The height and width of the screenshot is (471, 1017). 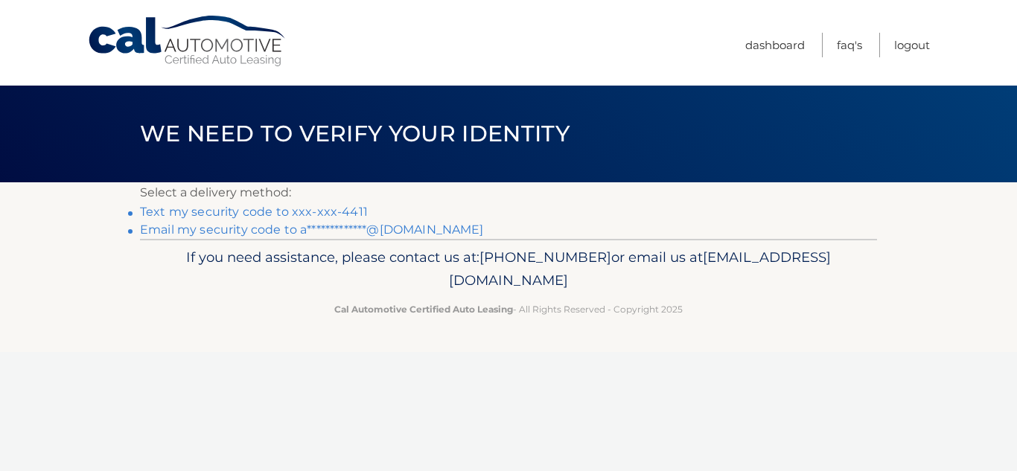 What do you see at coordinates (508, 269) in the screenshot?
I see `p: If you need assistance, please contact us at: or email us at` at bounding box center [508, 269].